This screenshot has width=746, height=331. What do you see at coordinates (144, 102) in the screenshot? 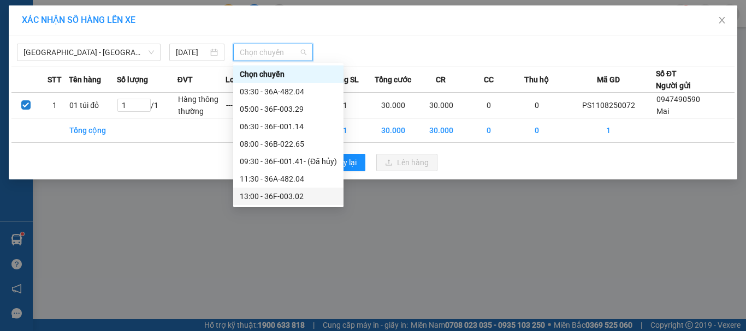
I see `span: Increase Value` at bounding box center [144, 102].